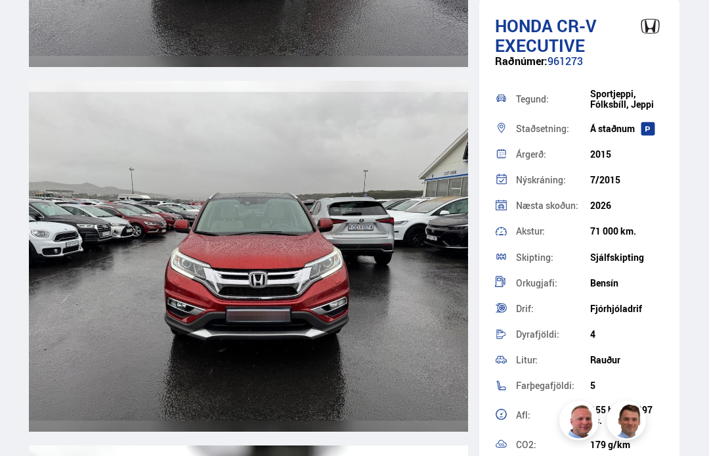 The width and height of the screenshot is (709, 456). What do you see at coordinates (248, 256) in the screenshot?
I see `img: 3715499.jpeg` at bounding box center [248, 256].